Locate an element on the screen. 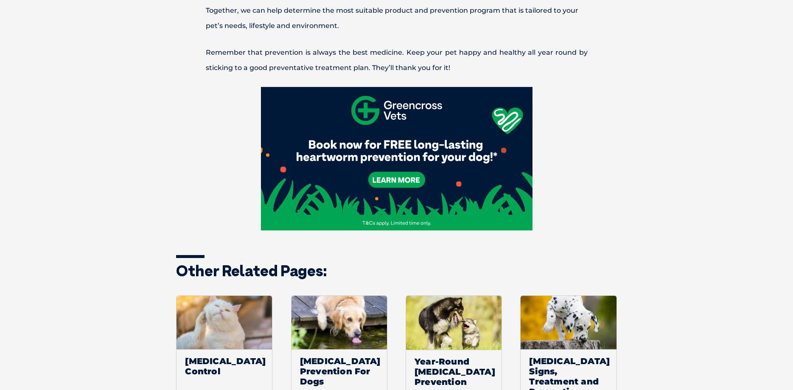 The width and height of the screenshot is (793, 390). p: Together, we can help determine the most suitable product and prevention program that is tailored... is located at coordinates (397, 18).